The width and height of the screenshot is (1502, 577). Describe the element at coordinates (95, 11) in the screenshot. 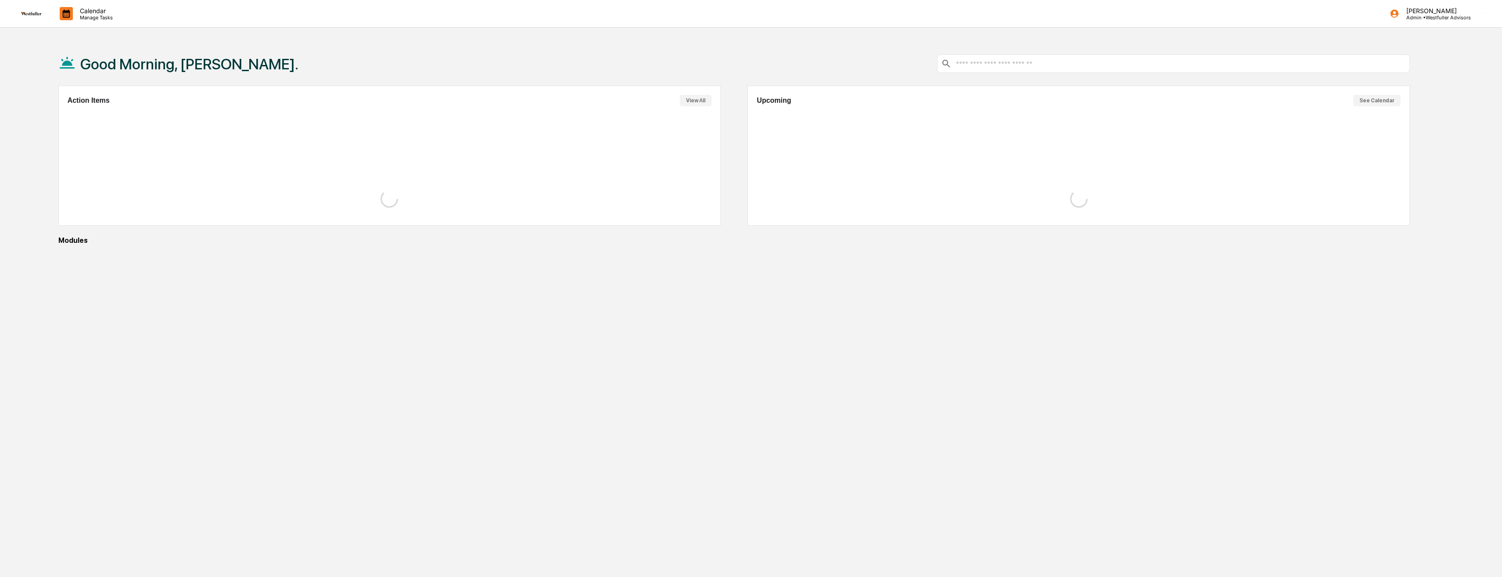

I see `p: Calendar` at that location.